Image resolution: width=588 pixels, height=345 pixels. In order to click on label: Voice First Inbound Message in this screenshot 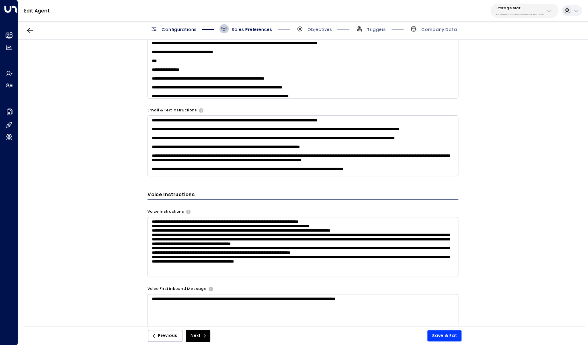, I will do `click(177, 289)`.